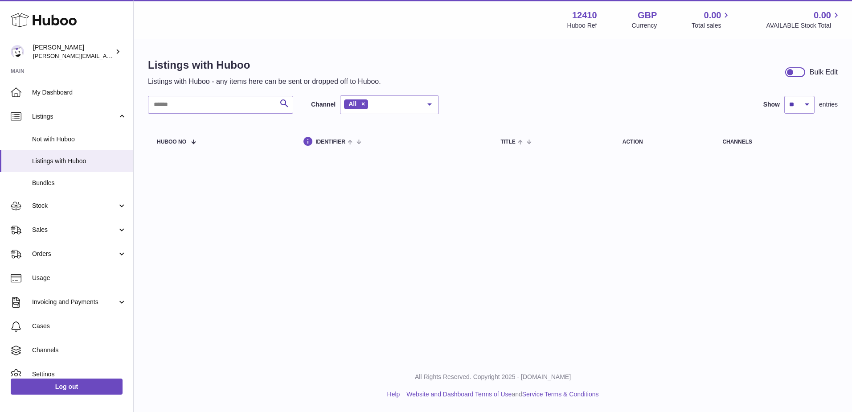 The width and height of the screenshot is (852, 412). I want to click on span: identifier, so click(330, 142).